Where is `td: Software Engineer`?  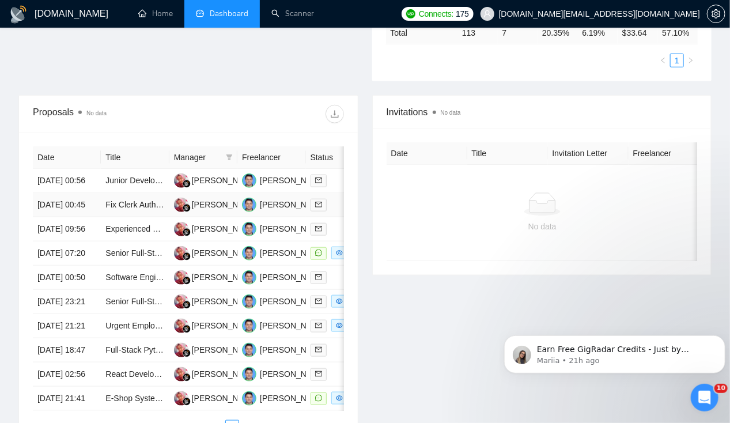
td: Software Engineer is located at coordinates (135, 278).